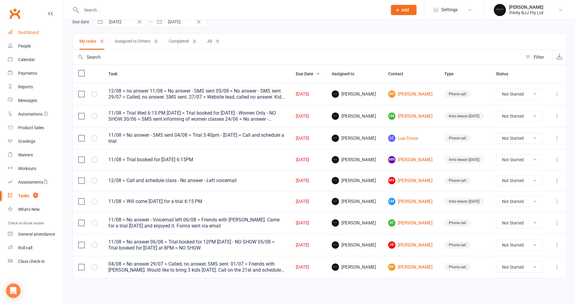 This screenshot has height=304, width=575. What do you see at coordinates (392, 138) in the screenshot?
I see `span: LC` at bounding box center [392, 138].